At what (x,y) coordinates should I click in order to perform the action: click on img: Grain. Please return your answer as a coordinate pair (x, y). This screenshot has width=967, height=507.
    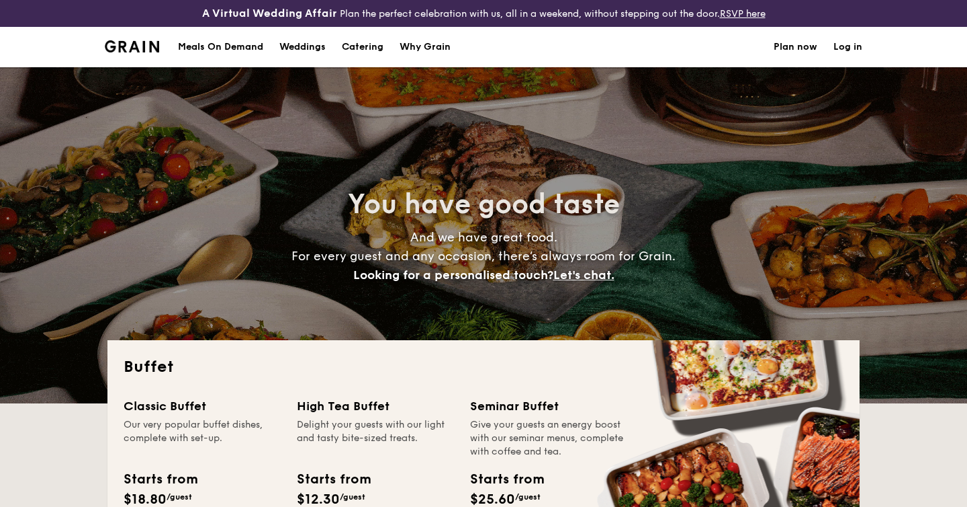
    Looking at the image, I should click on (132, 46).